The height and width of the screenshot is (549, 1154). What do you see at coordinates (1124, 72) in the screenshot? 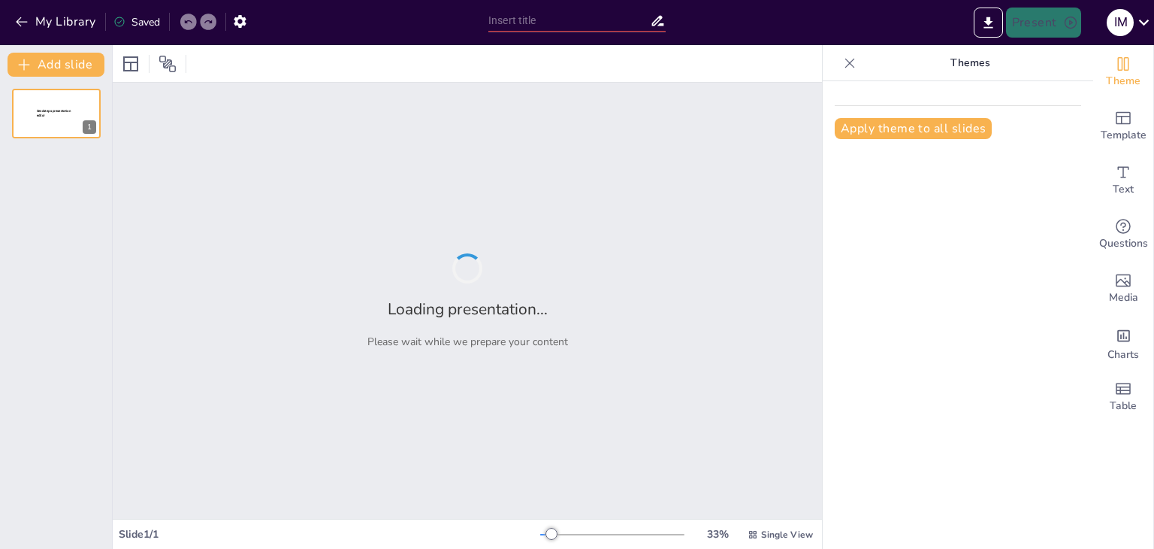
I see `div: Change the overall theme` at bounding box center [1124, 72].